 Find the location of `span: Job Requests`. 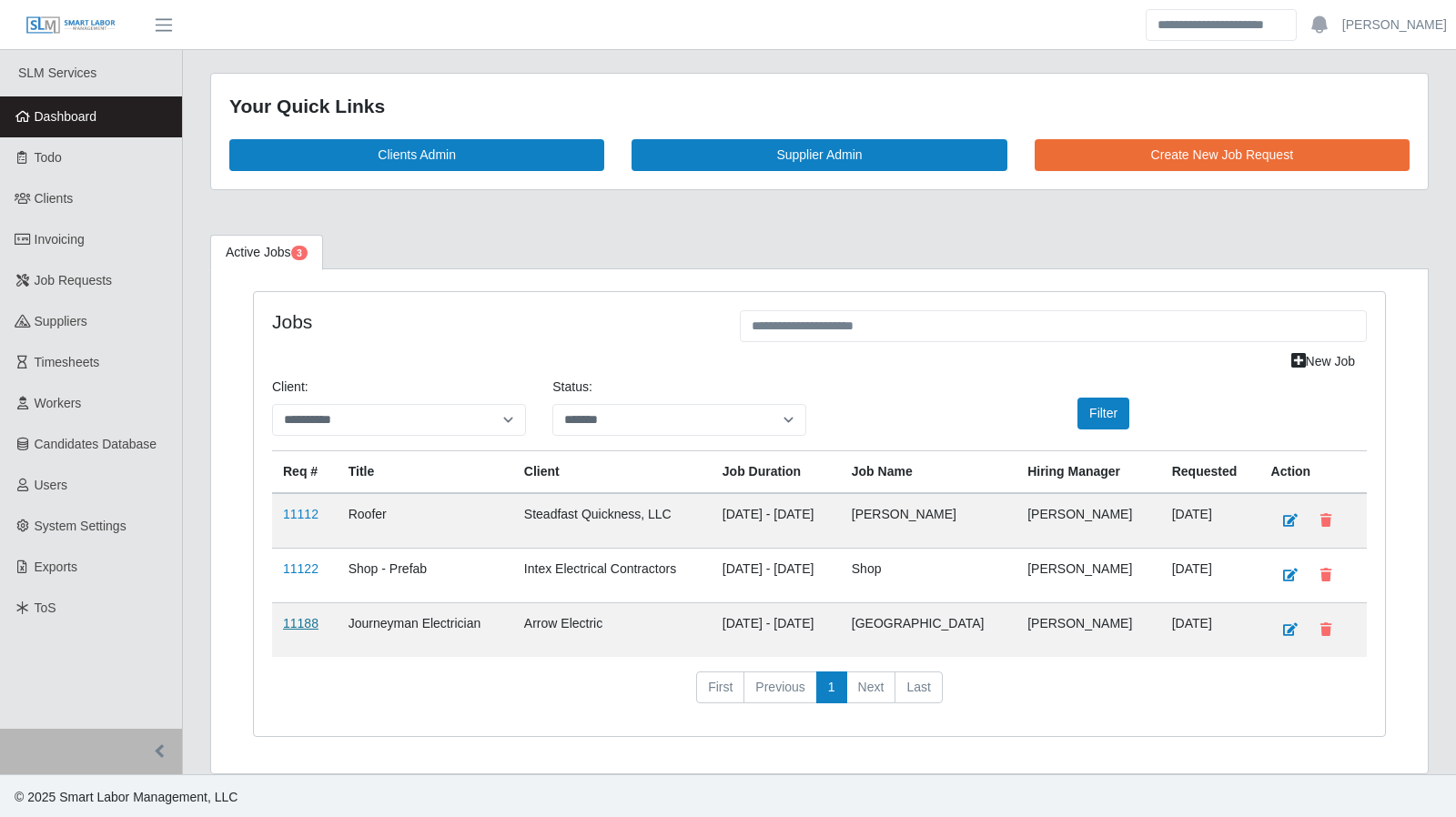

span: Job Requests is located at coordinates (74, 281).